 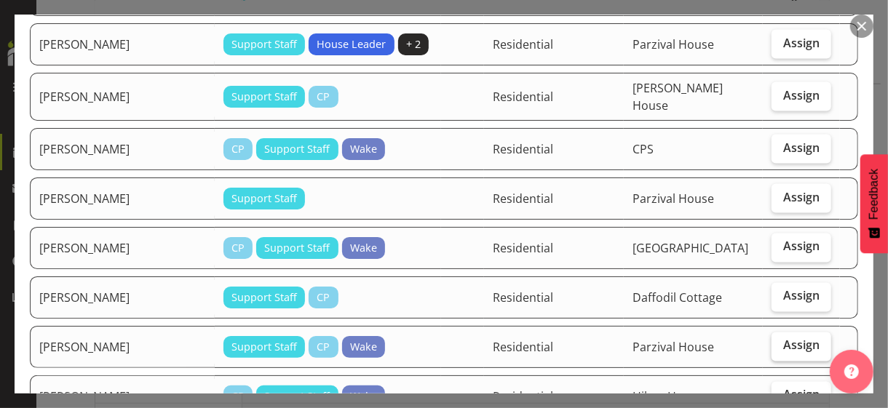 I want to click on span: Hilary House, so click(x=667, y=397).